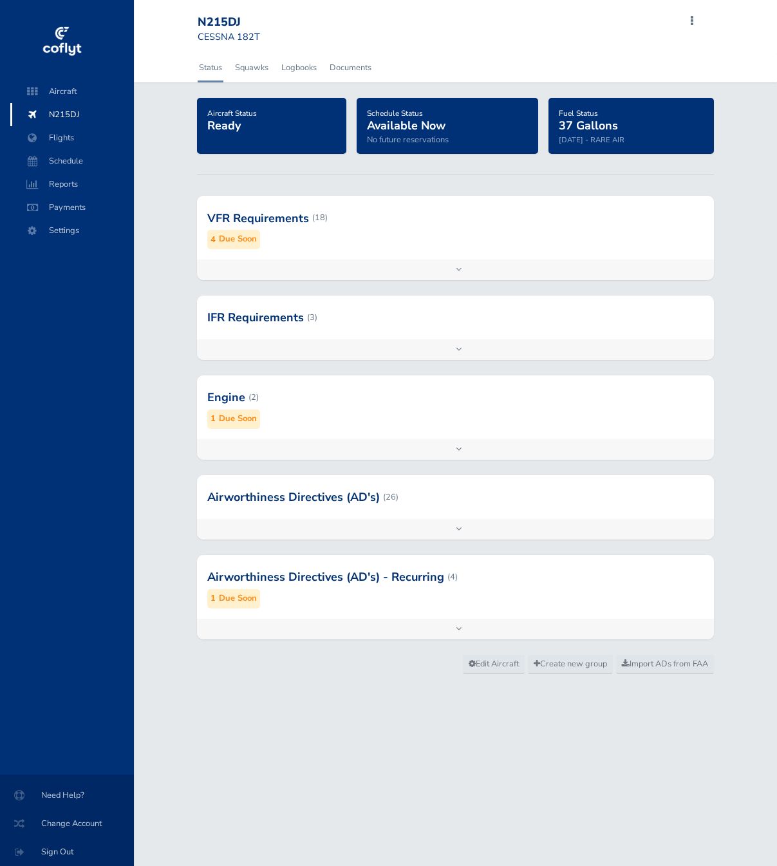 Image resolution: width=777 pixels, height=866 pixels. I want to click on span: Edit Aircraft, so click(494, 664).